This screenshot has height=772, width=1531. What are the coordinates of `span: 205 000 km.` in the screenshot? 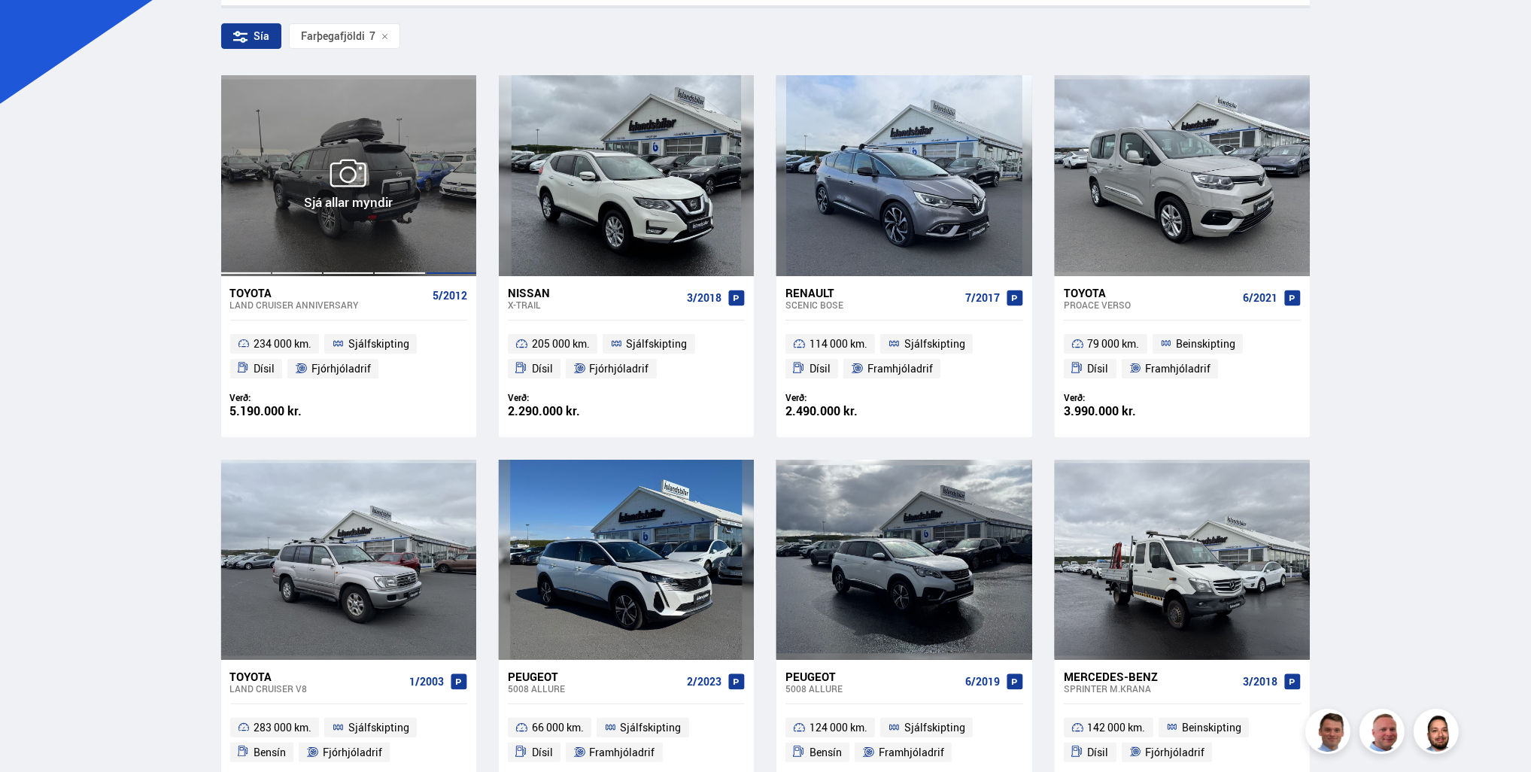 It's located at (560, 344).